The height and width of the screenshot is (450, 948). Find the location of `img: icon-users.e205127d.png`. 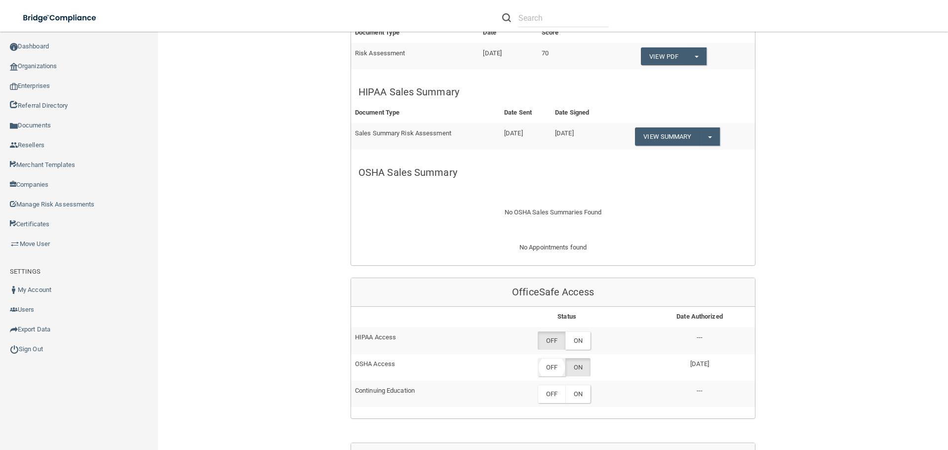

img: icon-users.e205127d.png is located at coordinates (14, 310).